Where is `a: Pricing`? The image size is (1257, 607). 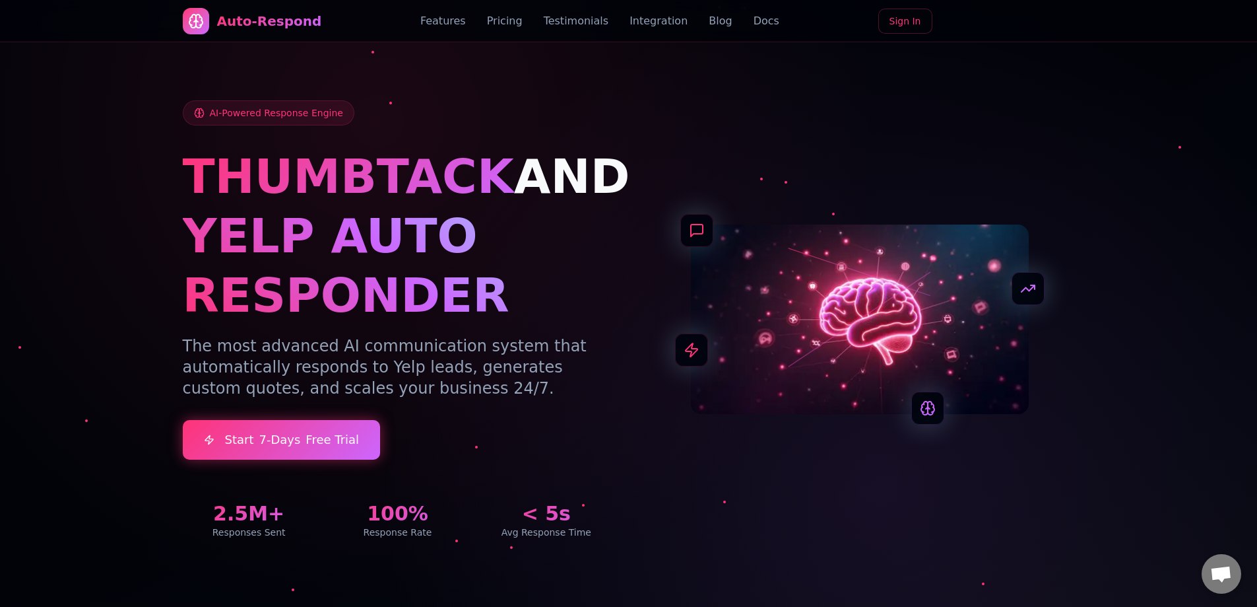 a: Pricing is located at coordinates (505, 21).